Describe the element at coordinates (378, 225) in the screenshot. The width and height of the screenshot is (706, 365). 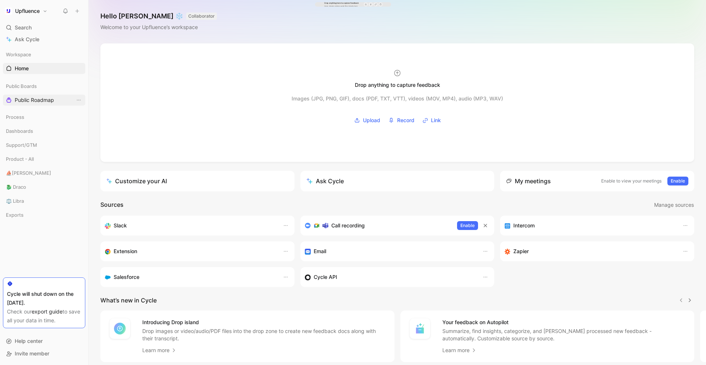
I see `div: Record & transcribe meetings from Zoom, Meet & Teams.` at that location.